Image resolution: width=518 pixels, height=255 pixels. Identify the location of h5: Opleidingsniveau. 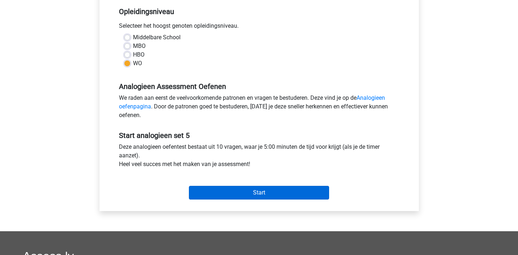
(259, 12).